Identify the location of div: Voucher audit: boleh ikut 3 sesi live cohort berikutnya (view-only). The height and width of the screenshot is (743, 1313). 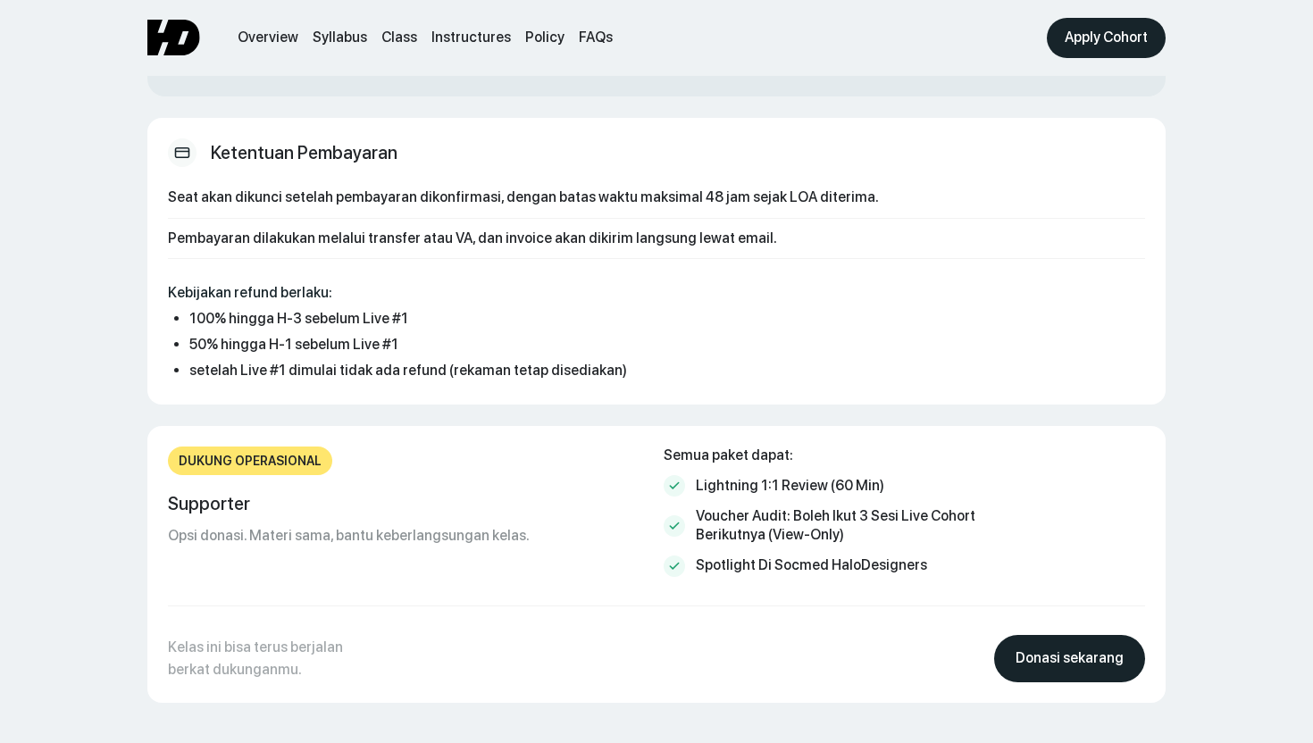
(835, 526).